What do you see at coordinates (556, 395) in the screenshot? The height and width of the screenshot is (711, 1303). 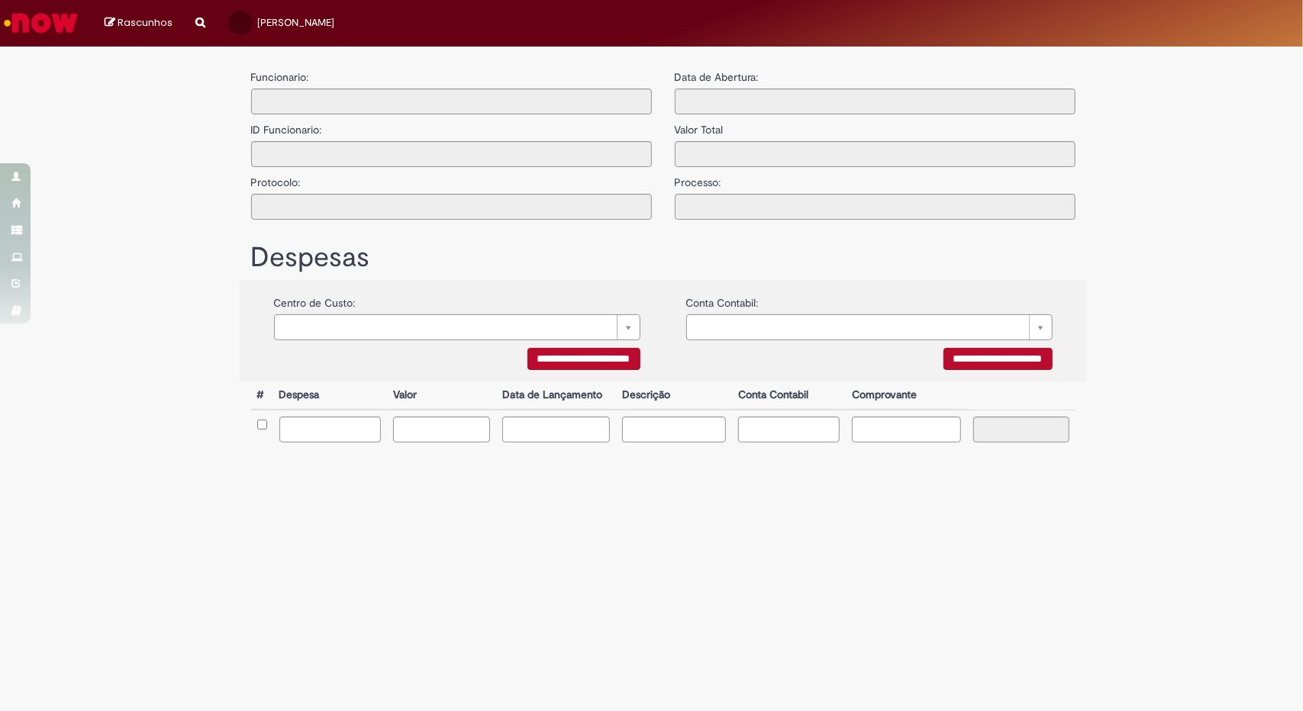 I see `th: Data de Lançamento` at bounding box center [556, 395].